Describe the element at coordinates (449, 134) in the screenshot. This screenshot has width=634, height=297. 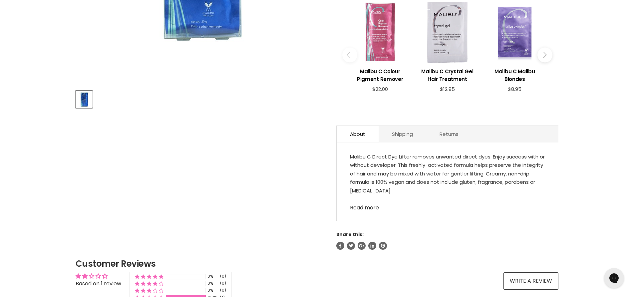
I see `a: Returns` at that location.